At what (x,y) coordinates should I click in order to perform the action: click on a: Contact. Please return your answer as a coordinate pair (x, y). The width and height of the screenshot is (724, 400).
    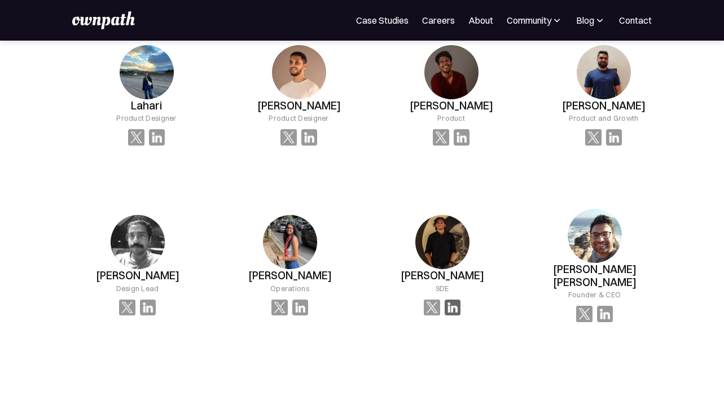
    Looking at the image, I should click on (635, 20).